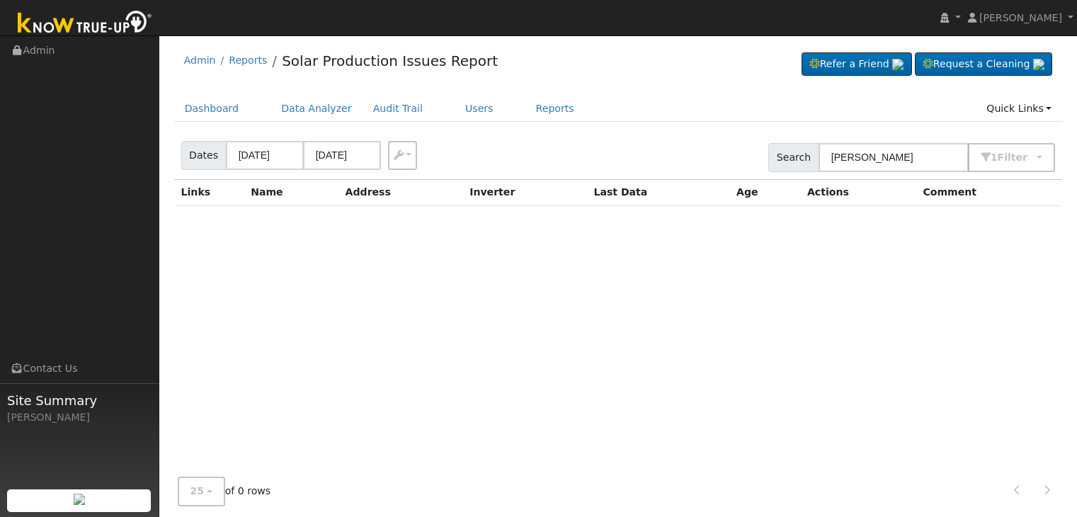  Describe the element at coordinates (988, 192) in the screenshot. I see `div: Comment` at that location.